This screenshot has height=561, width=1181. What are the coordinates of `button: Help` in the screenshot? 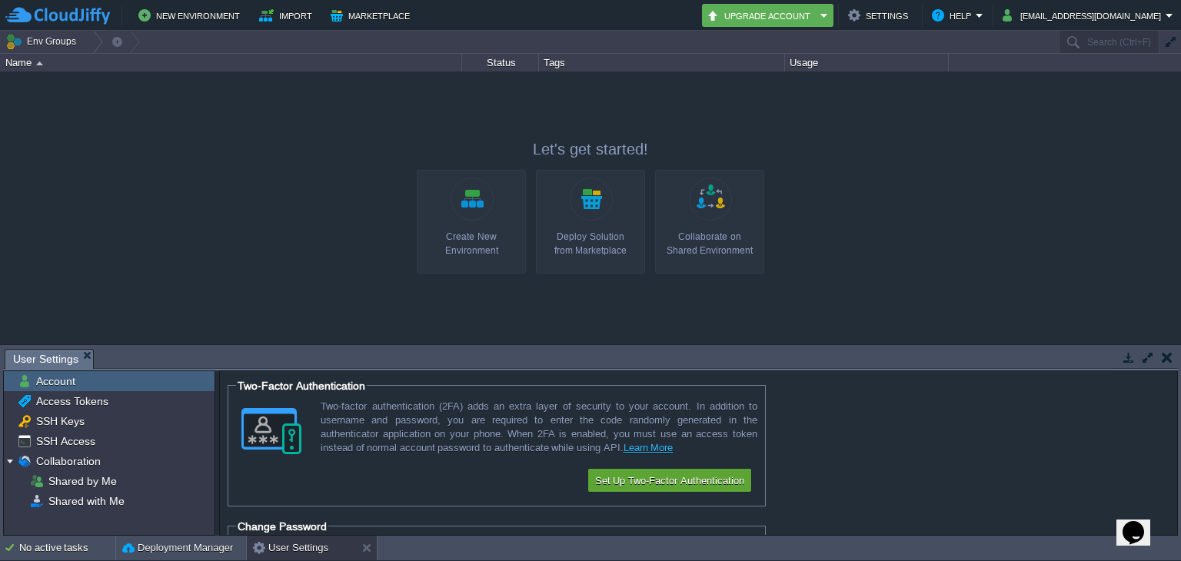 It's located at (953, 15).